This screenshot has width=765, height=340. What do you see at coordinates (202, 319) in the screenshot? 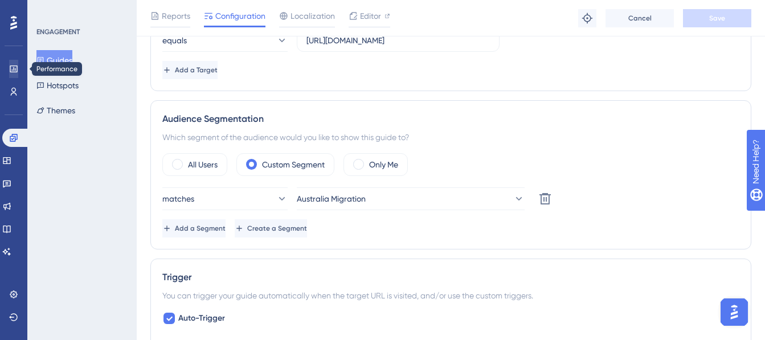
I see `span: Auto-Trigger` at bounding box center [202, 319].